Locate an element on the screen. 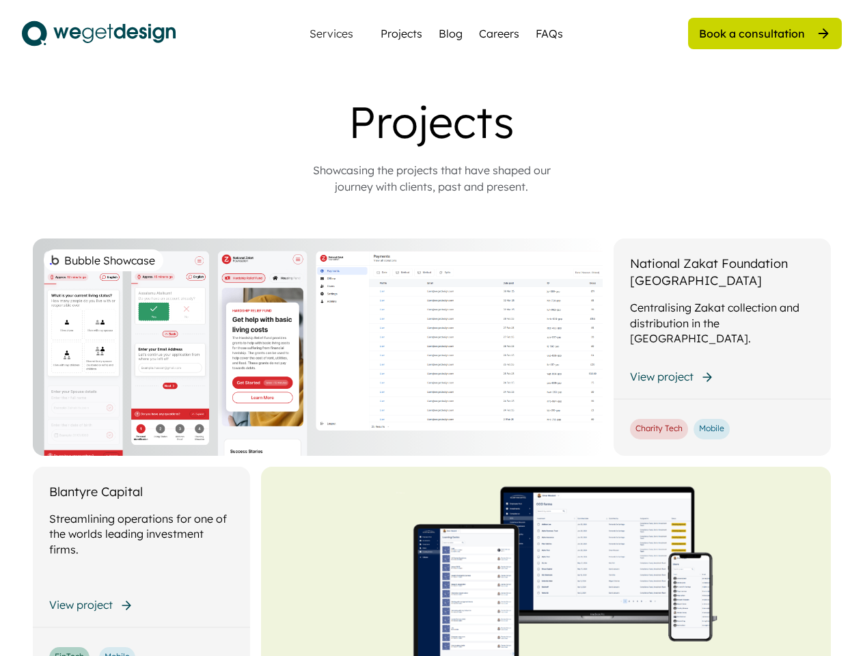 The height and width of the screenshot is (656, 863). div: Mobile is located at coordinates (711, 429).